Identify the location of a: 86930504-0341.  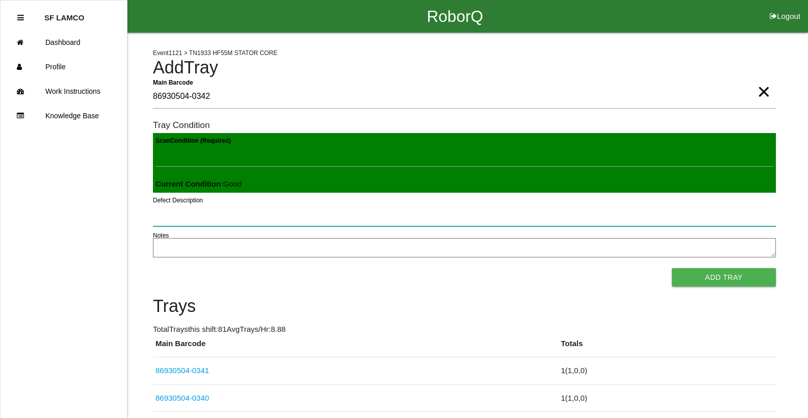
(182, 370).